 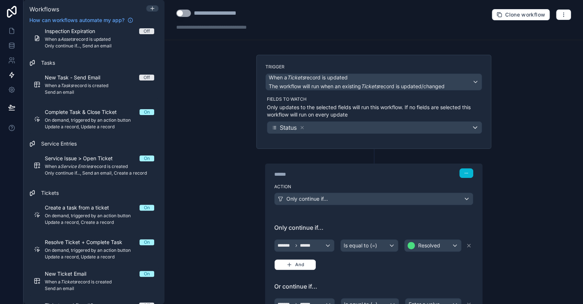 What do you see at coordinates (288, 127) in the screenshot?
I see `span: Status` at bounding box center [288, 127].